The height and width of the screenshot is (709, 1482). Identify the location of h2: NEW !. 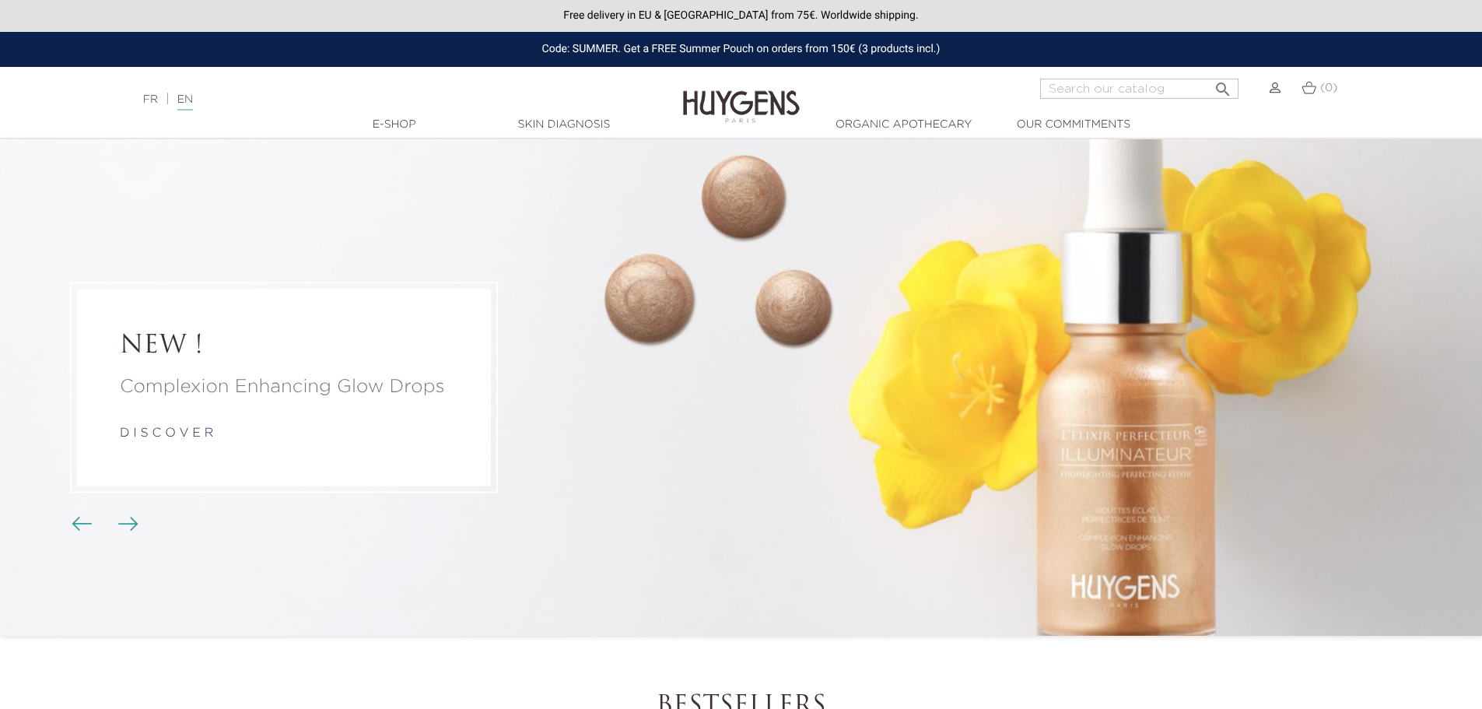
(284, 346).